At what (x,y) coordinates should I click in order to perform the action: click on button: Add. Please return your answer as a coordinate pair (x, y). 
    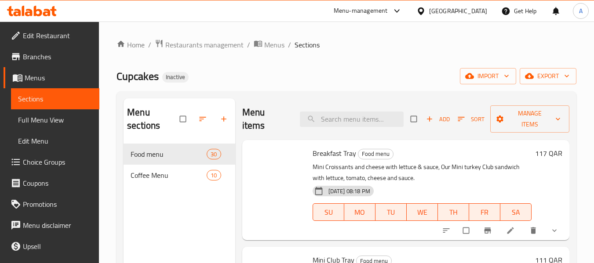
    Looking at the image, I should click on (438, 119).